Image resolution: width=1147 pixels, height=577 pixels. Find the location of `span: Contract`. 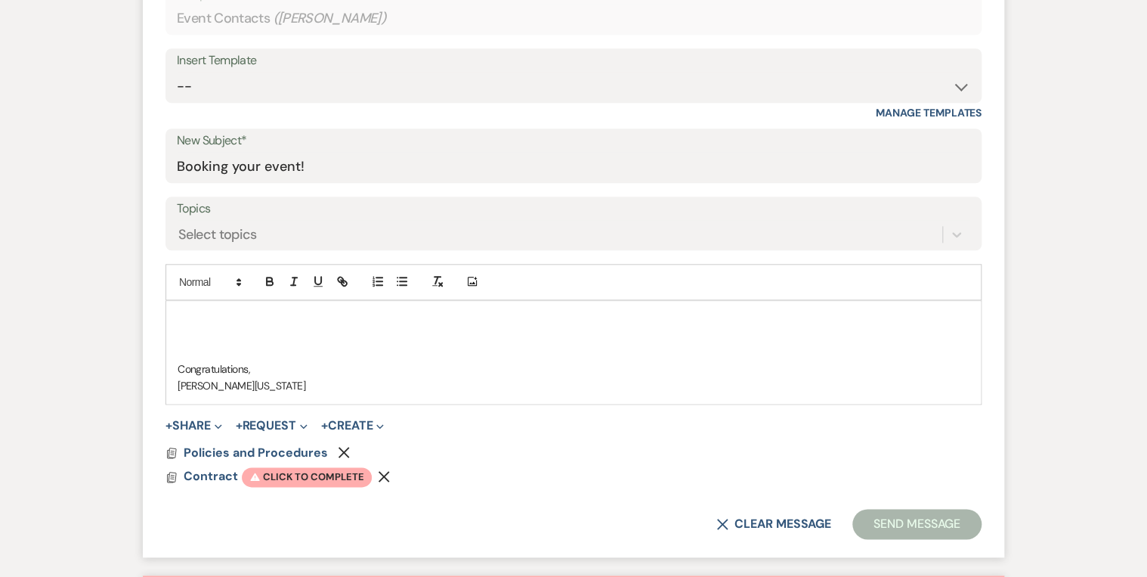

span: Contract is located at coordinates (211, 475).